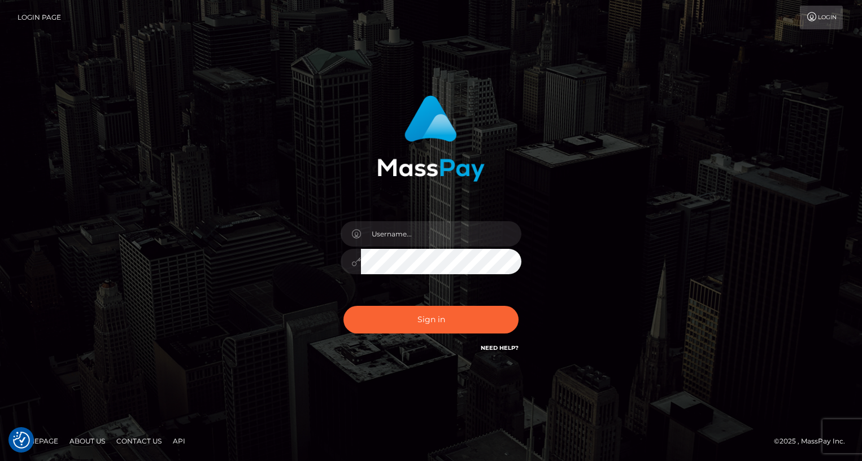 This screenshot has width=862, height=461. What do you see at coordinates (431, 138) in the screenshot?
I see `img: MassPay Login` at bounding box center [431, 138].